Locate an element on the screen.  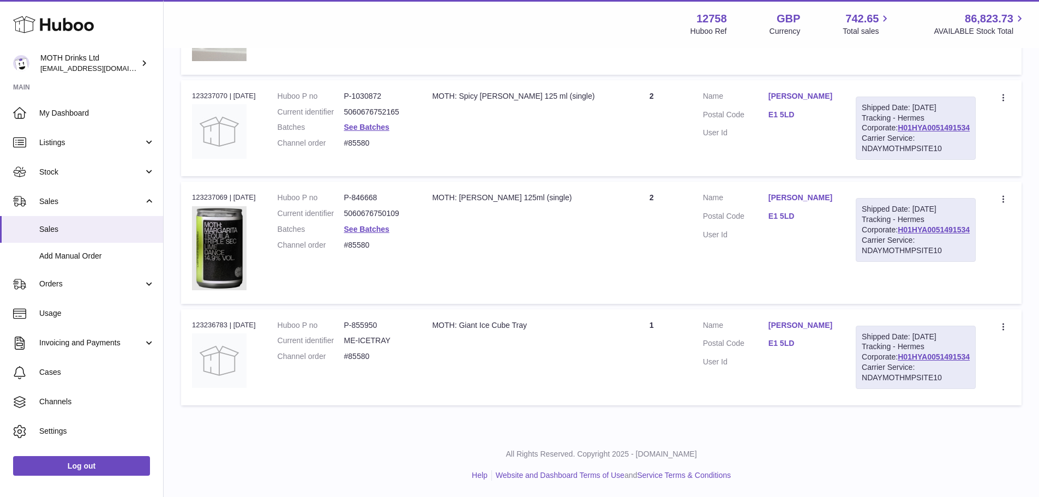
img: internalAdmin-12758@internal.huboo.com is located at coordinates (21, 63).